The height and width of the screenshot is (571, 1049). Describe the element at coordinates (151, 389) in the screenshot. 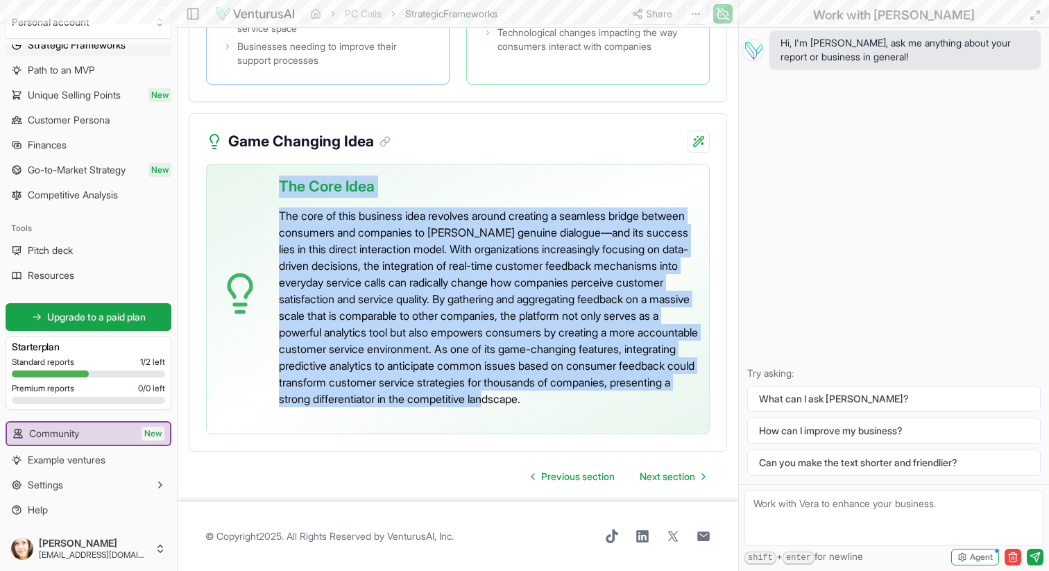

I see `span: 0 / 0 left` at that location.